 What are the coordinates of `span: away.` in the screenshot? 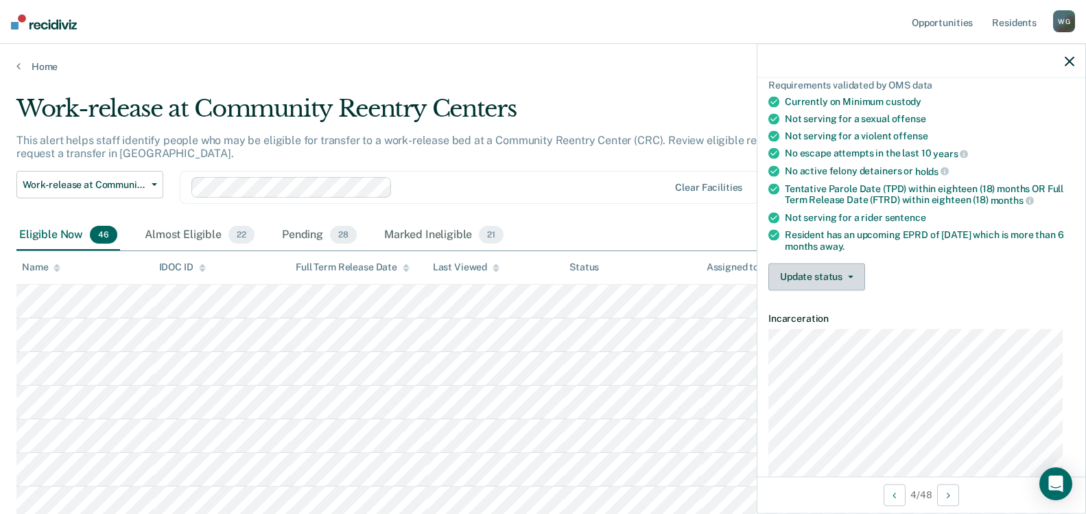 It's located at (832, 246).